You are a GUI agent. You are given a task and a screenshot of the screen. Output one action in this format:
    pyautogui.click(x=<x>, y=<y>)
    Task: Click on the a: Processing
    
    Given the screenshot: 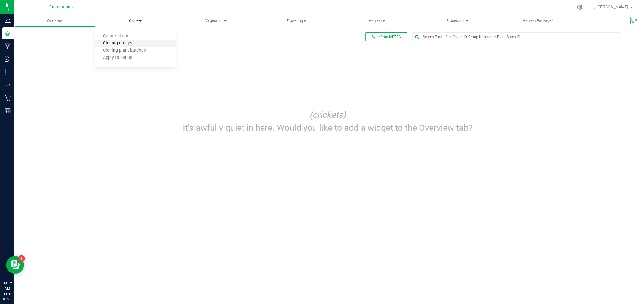 What is the action you would take?
    pyautogui.click(x=457, y=21)
    